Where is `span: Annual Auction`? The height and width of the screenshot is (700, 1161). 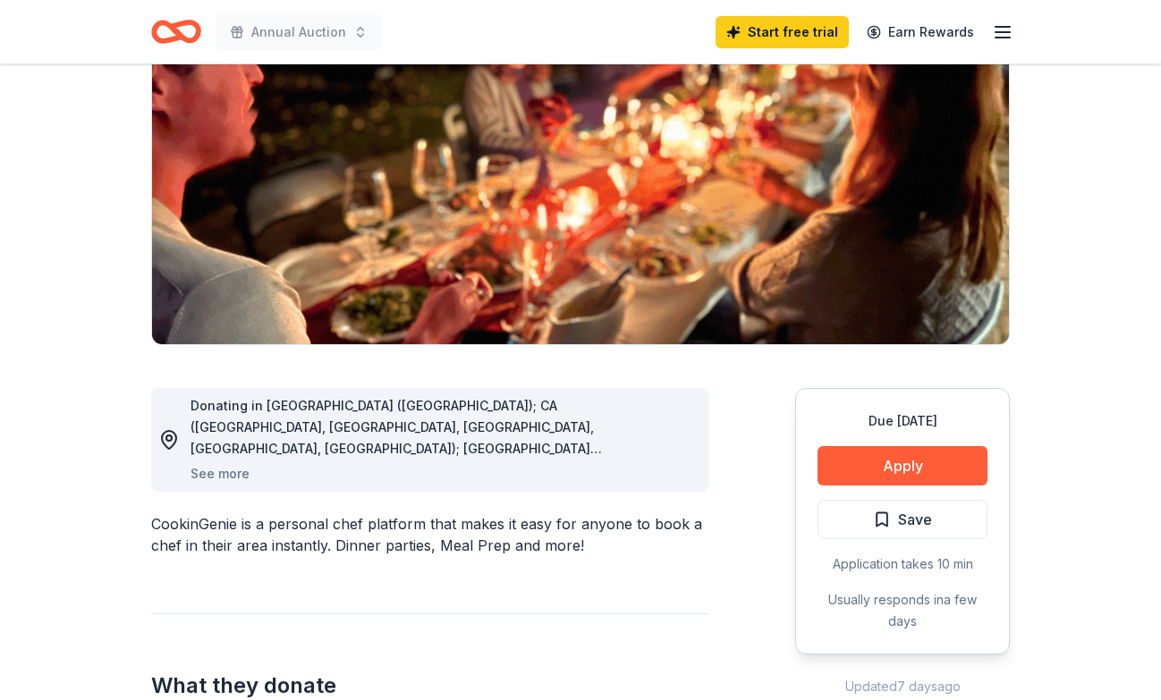 span: Annual Auction is located at coordinates (299, 32).